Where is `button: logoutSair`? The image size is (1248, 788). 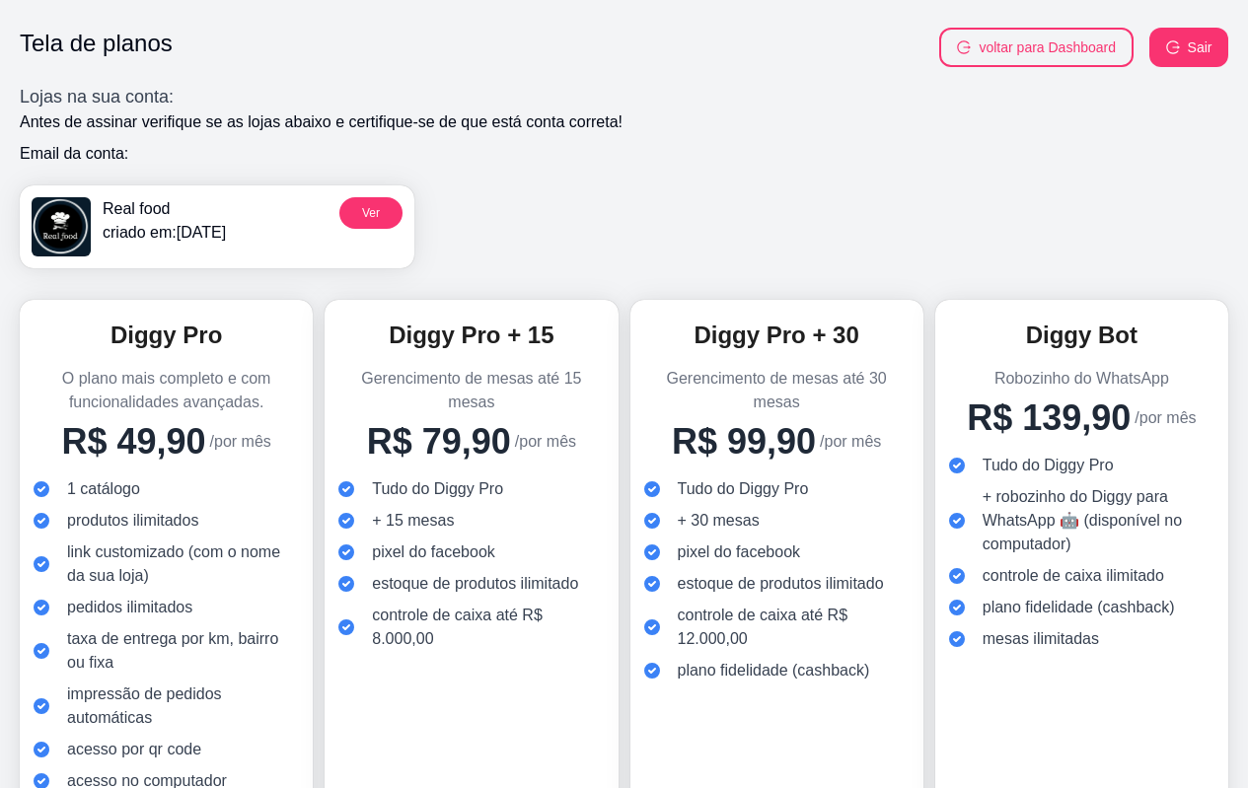 button: logoutSair is located at coordinates (1188, 47).